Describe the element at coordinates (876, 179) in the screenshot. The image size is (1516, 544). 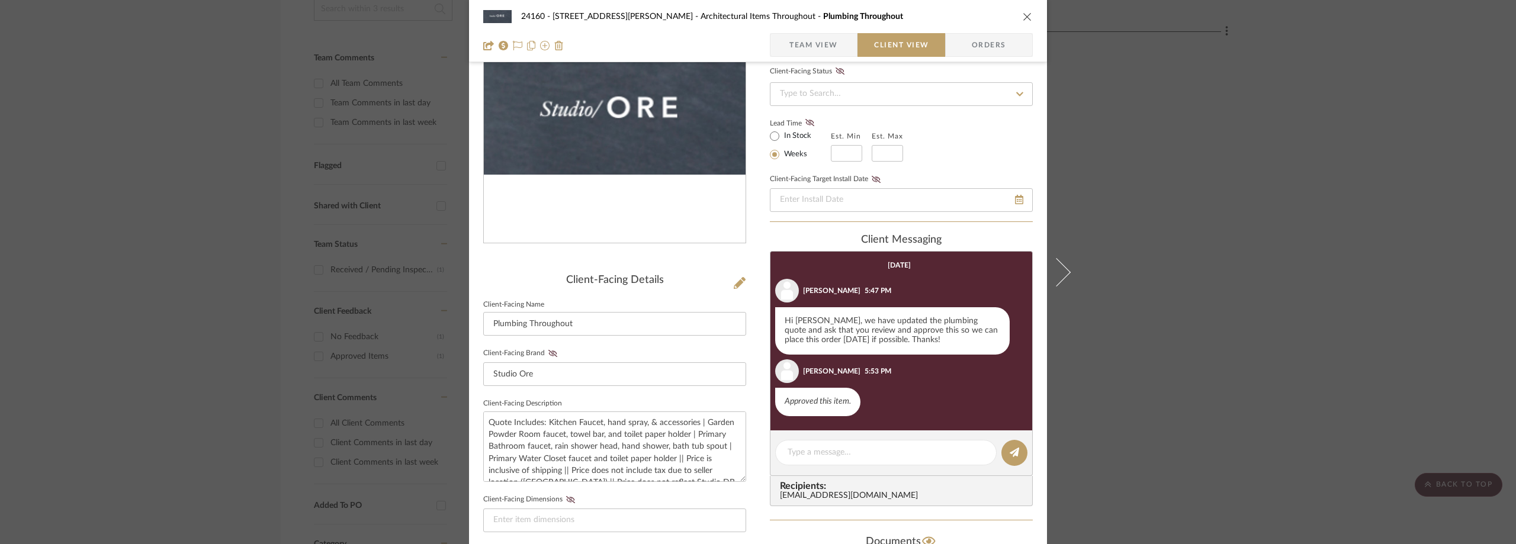
I see `button: Client-Facing Target Install Date` at that location.